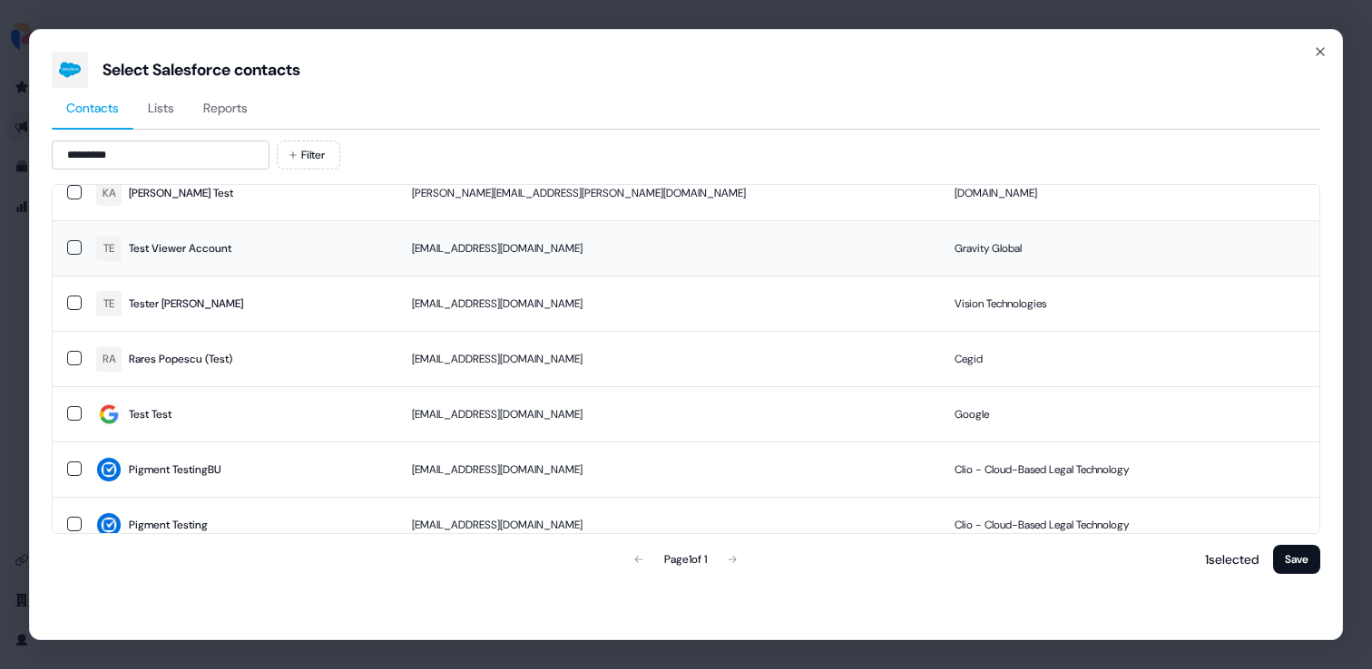 The width and height of the screenshot is (1372, 669). What do you see at coordinates (308, 155) in the screenshot?
I see `button: Filter` at bounding box center [308, 155].